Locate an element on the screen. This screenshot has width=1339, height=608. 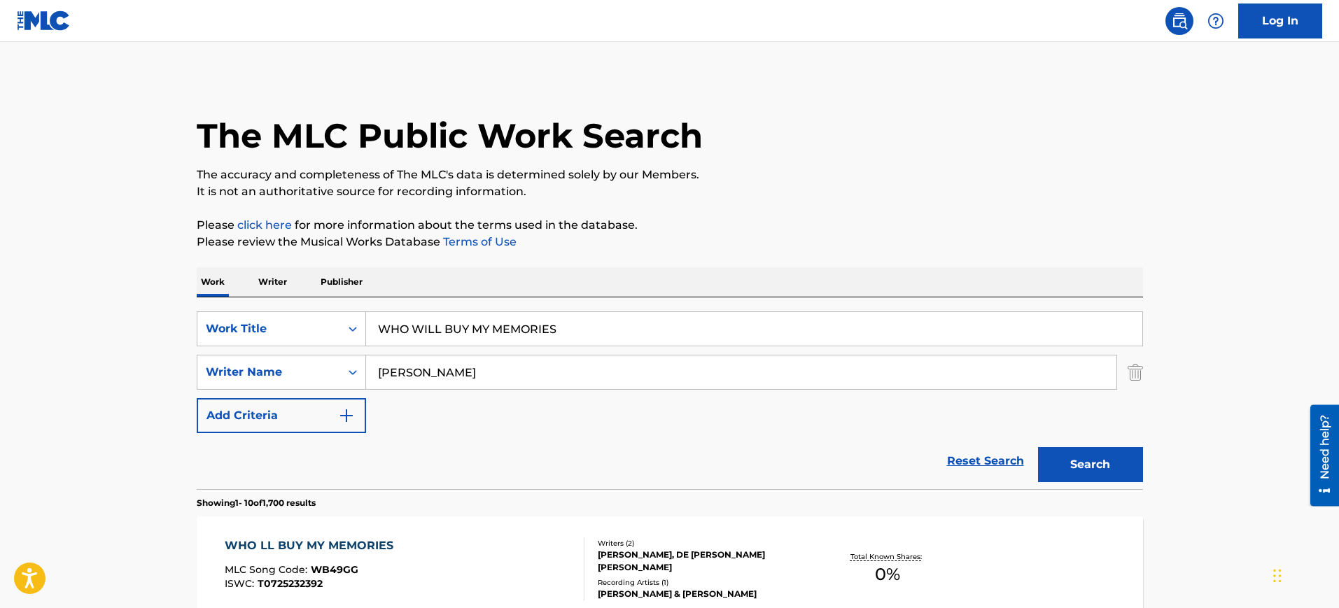
p: Publisher is located at coordinates (342, 282).